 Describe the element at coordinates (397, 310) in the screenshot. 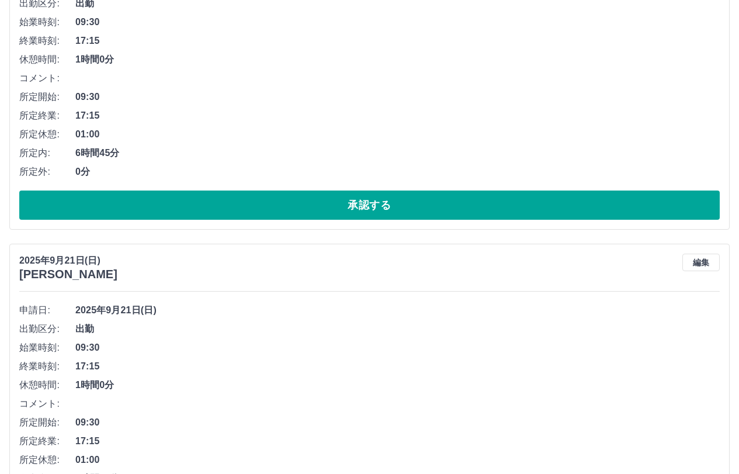

I see `span: 2025年9月21日(日)` at that location.